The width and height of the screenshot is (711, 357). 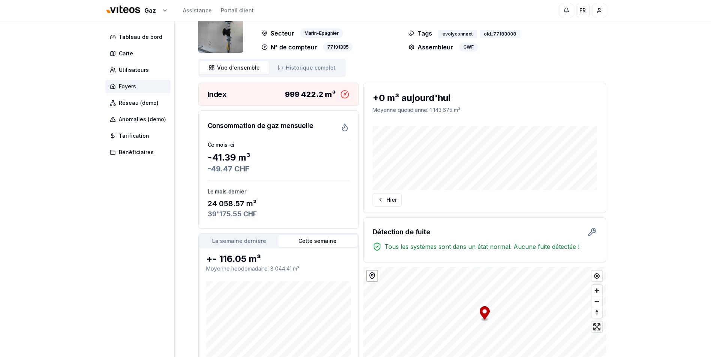 I want to click on span: Tous les systèmes sont dans un état normal. Aucune fuite détectée !, so click(x=482, y=247).